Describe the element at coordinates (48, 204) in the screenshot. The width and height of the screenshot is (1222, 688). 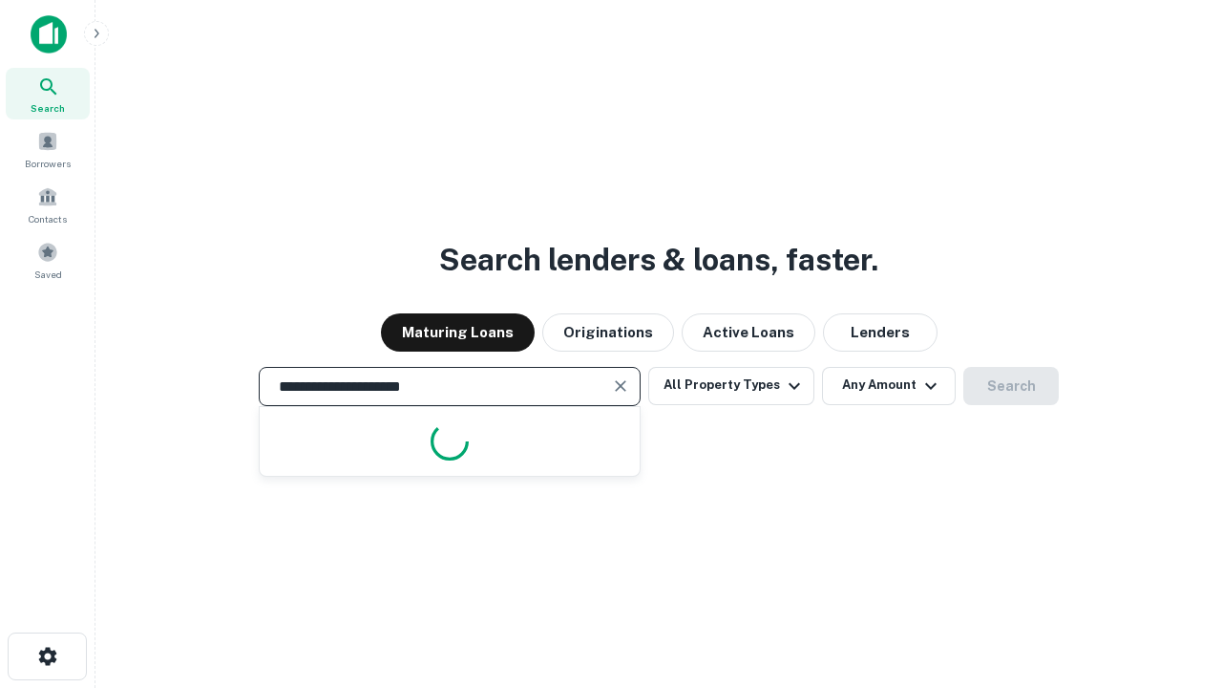
I see `div: Contacts` at that location.